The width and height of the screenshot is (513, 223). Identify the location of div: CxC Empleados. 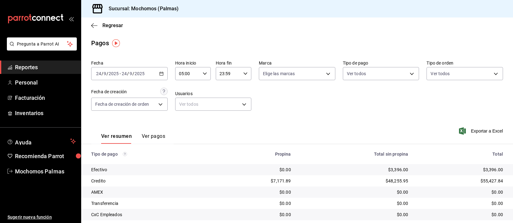
(151, 215).